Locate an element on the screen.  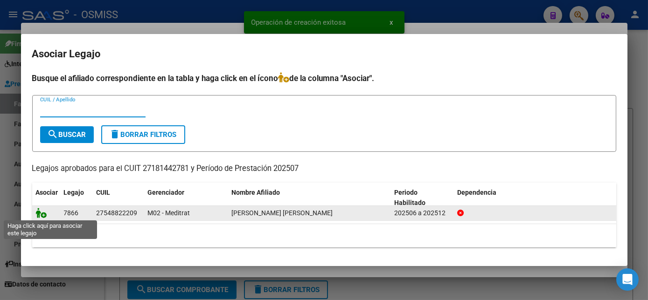
span: M02 - Meditrat is located at coordinates (169, 213).